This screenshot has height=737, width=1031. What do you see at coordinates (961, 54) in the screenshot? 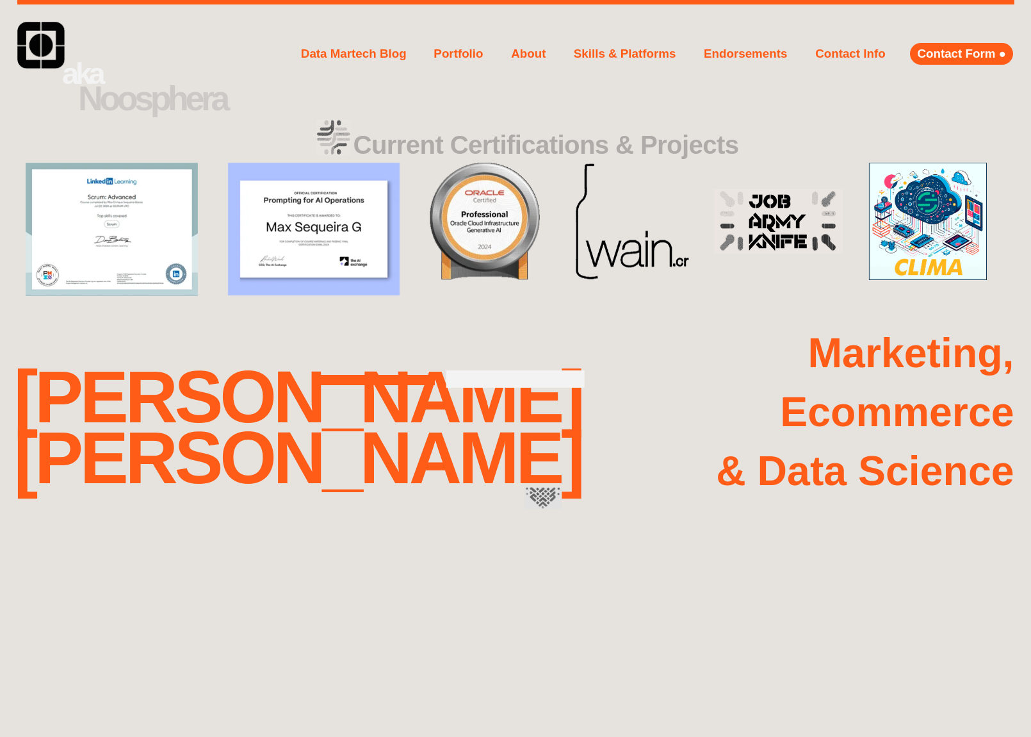
I see `a: Contact Form ●` at bounding box center [961, 54].